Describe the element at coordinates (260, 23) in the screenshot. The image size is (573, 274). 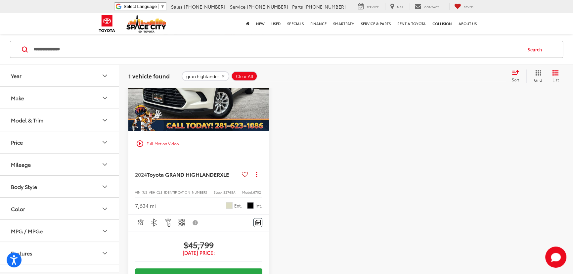
I see `a: New` at that location.